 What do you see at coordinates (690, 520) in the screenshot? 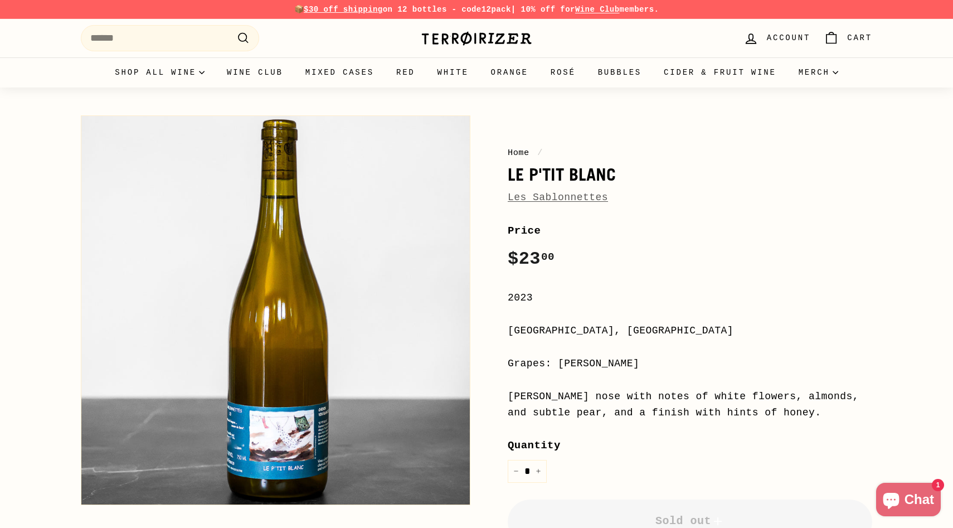
I see `span: Sold out` at bounding box center [690, 520].